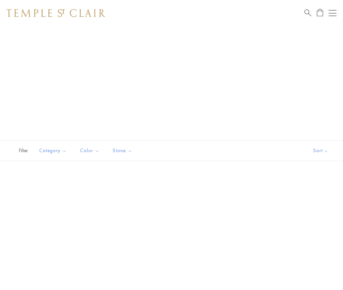 This screenshot has height=290, width=343. Describe the element at coordinates (90, 151) in the screenshot. I see `button: Color` at that location.